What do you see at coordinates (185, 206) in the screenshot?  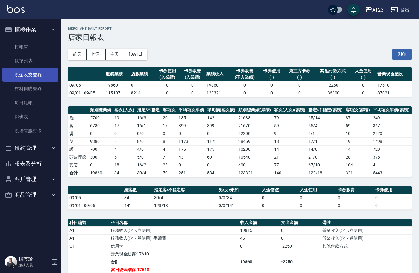 I see `td: 123/18` at bounding box center [185, 206].